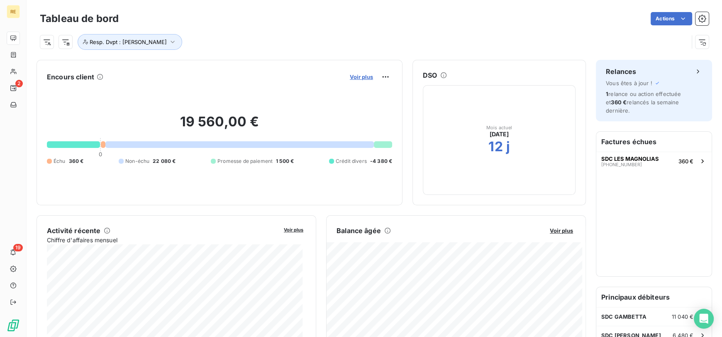 The width and height of the screenshot is (722, 337). I want to click on h3: Tableau de bord, so click(79, 19).